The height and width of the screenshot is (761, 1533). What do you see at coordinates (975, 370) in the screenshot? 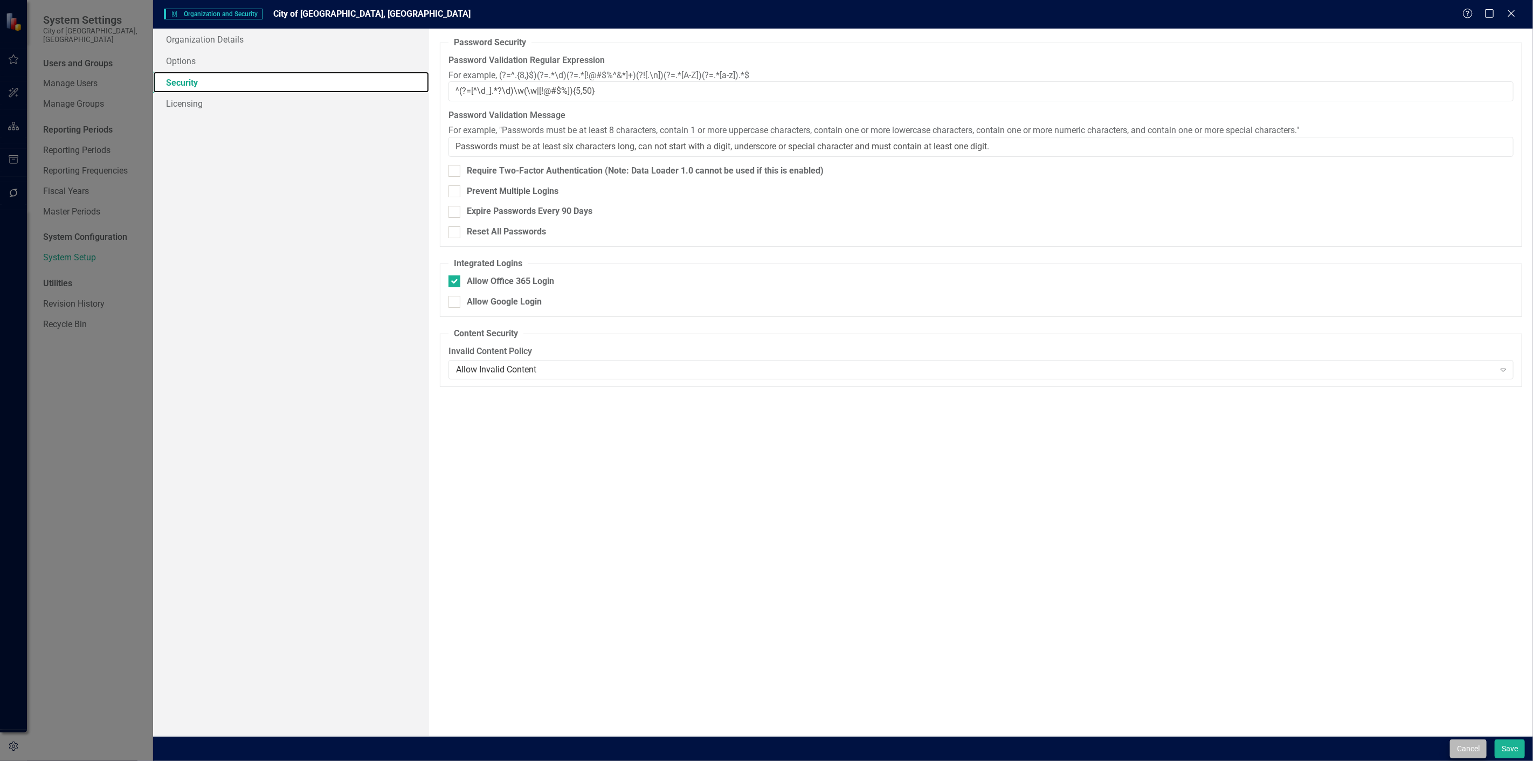
I see `div: Allow Invalid Content` at bounding box center [975, 370].